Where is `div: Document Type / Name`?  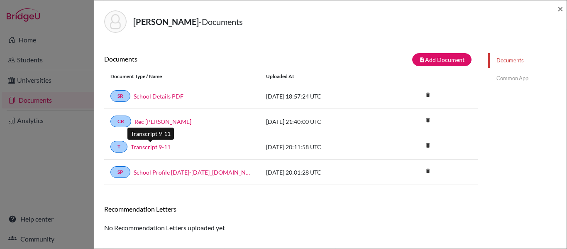 div: Document Type / Name is located at coordinates (182, 76).